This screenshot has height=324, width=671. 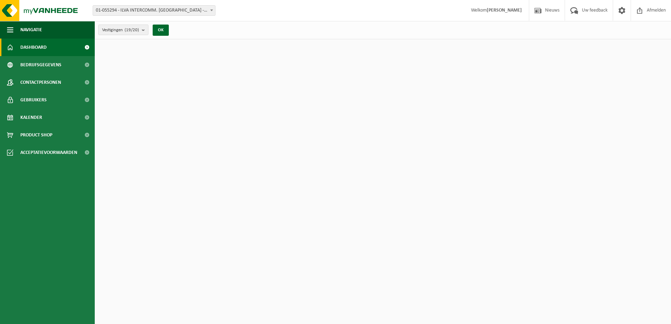 What do you see at coordinates (120, 30) in the screenshot?
I see `span: Vestigingen` at bounding box center [120, 30].